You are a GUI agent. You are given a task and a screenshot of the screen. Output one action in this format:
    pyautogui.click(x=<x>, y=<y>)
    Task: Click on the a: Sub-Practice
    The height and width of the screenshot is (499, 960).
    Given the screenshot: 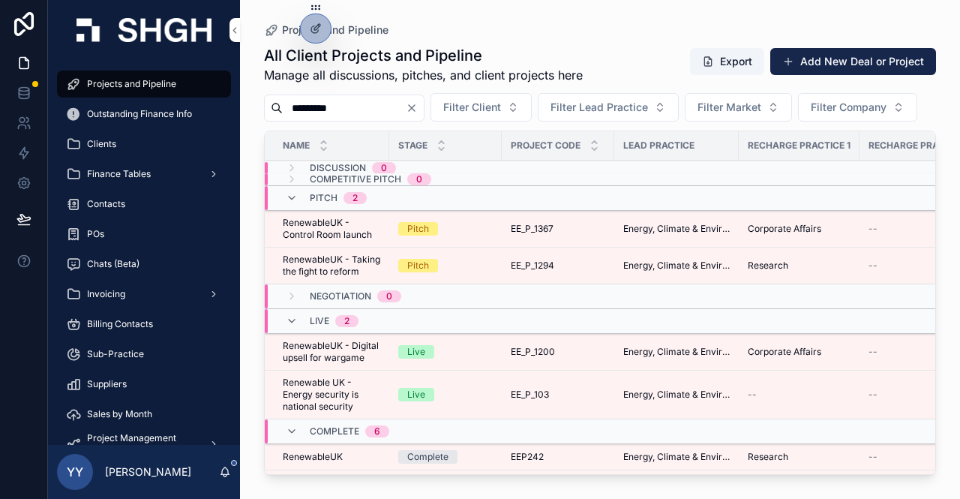 What is the action you would take?
    pyautogui.click(x=144, y=354)
    